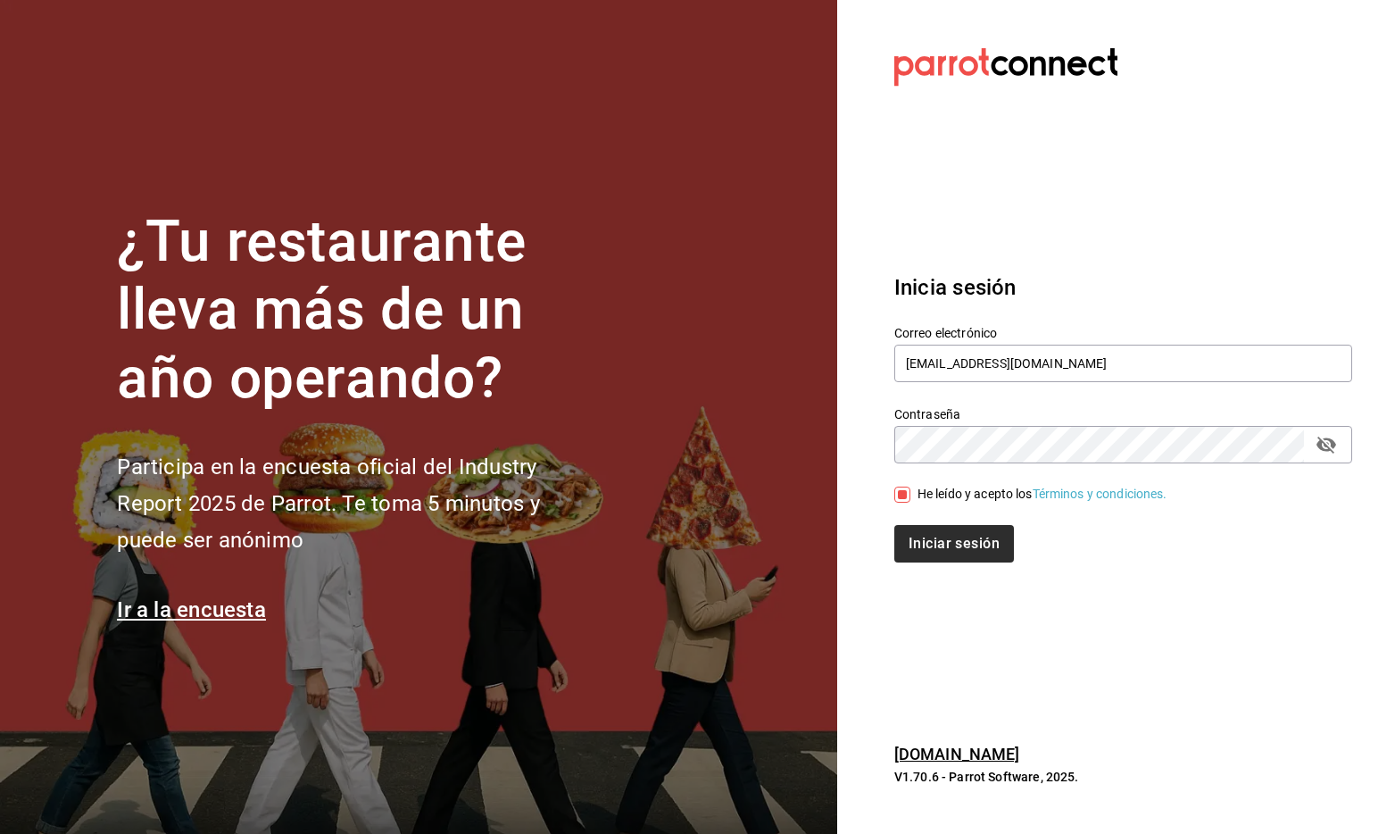 The width and height of the screenshot is (1395, 834). What do you see at coordinates (358, 311) in the screenshot?
I see `h1: ¿Tu restaurante lleva más de un año operando?` at bounding box center [358, 311].